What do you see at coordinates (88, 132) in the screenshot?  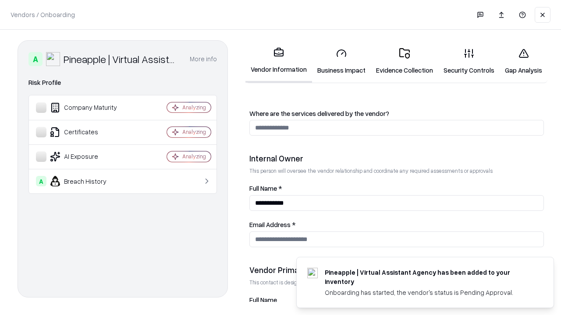 I see `div: Certificates` at bounding box center [88, 132].